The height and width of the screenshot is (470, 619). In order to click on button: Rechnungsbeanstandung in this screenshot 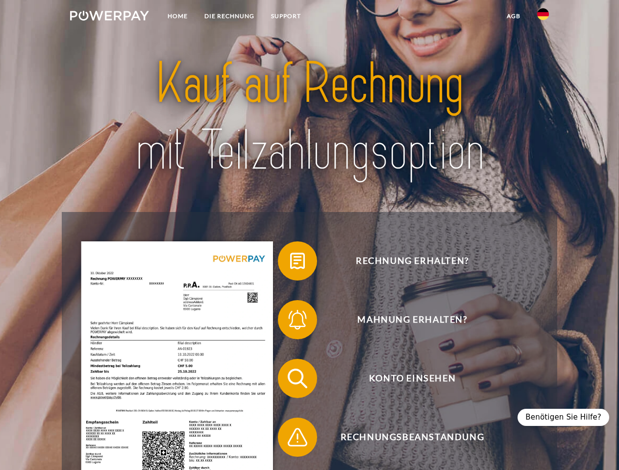, I will do `click(405, 438)`.